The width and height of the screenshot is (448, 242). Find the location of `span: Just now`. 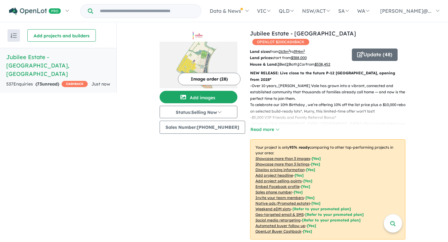

span: Just now is located at coordinates (101, 84).